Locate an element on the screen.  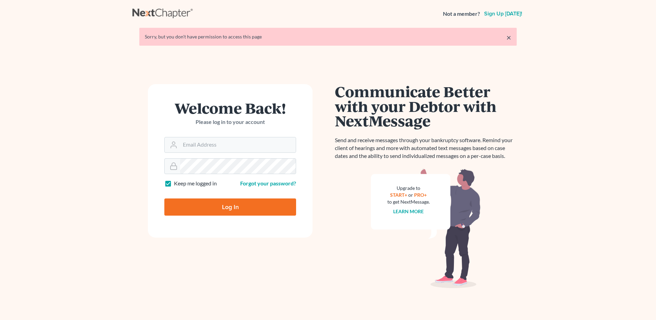
div: Upgrade to is located at coordinates (409, 188).